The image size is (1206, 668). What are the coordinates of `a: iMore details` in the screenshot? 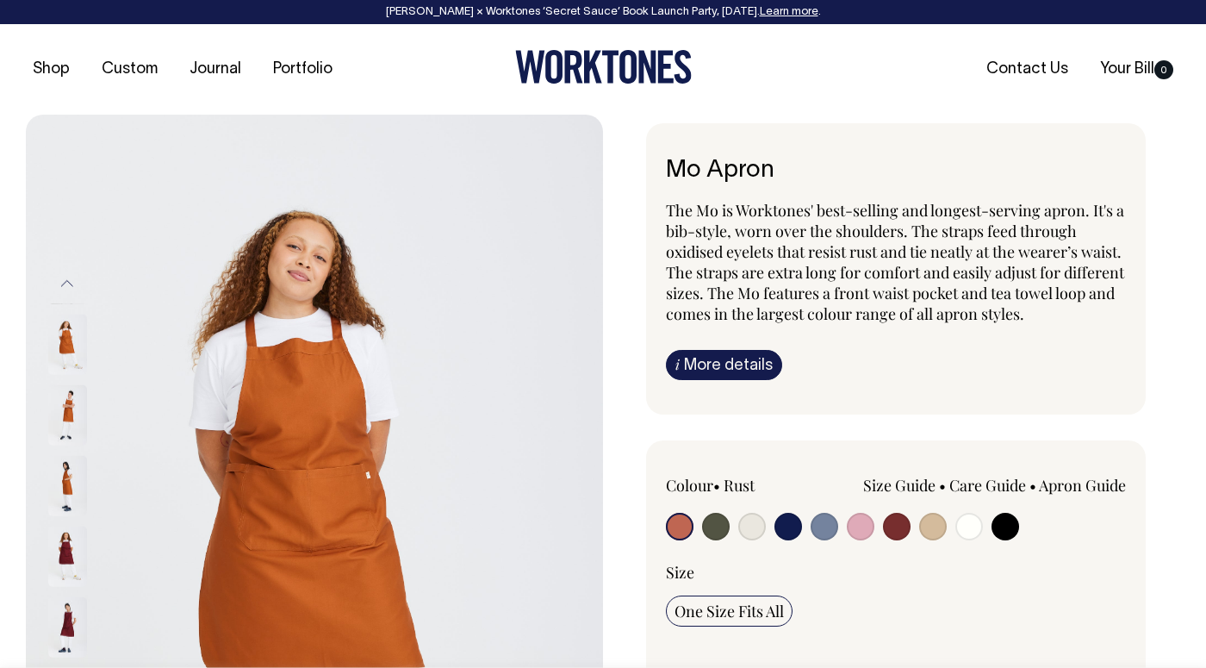 It's located at (724, 364).